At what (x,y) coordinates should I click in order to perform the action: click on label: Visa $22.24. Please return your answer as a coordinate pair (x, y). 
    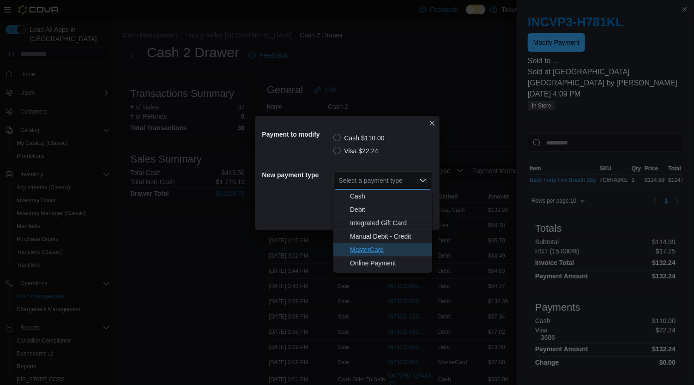
    Looking at the image, I should click on (356, 151).